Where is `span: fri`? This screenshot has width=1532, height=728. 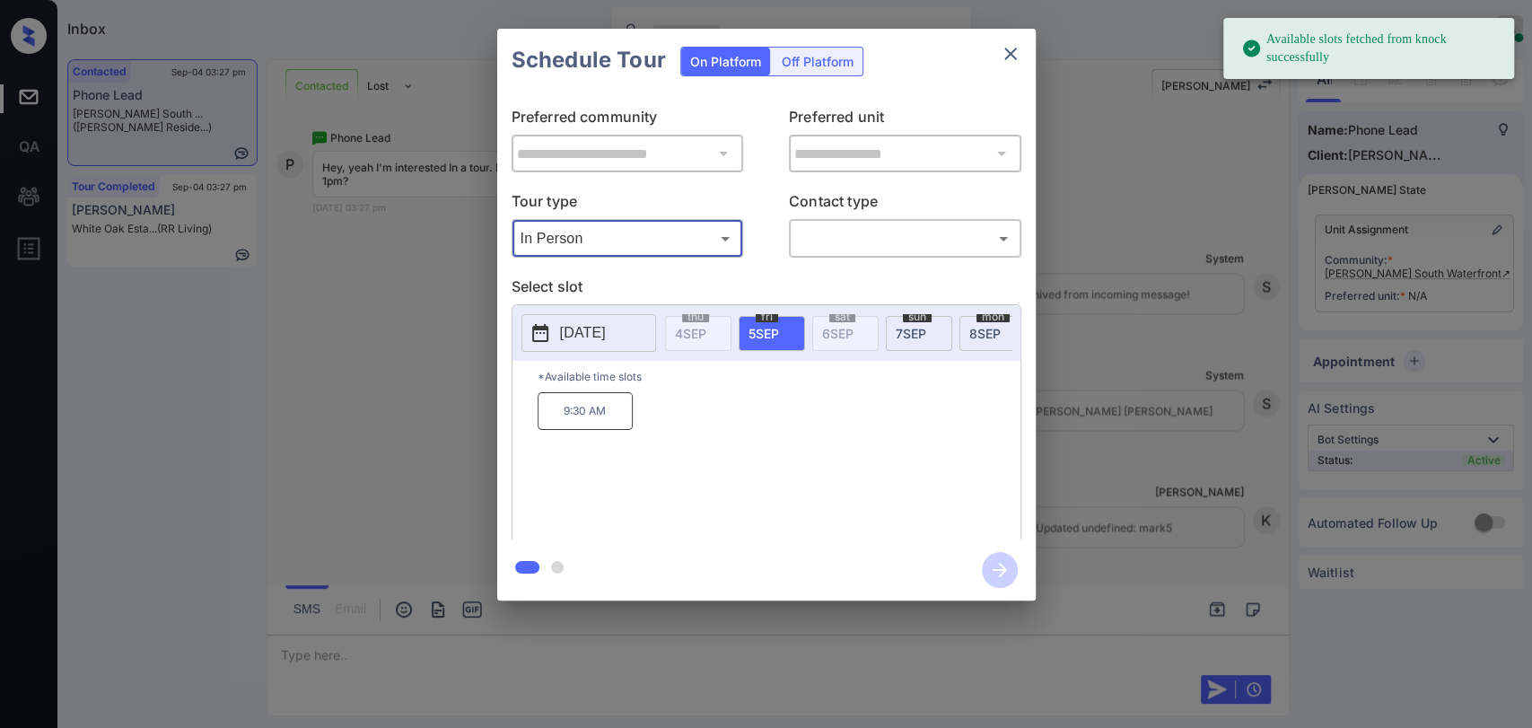 span: fri is located at coordinates (767, 317).